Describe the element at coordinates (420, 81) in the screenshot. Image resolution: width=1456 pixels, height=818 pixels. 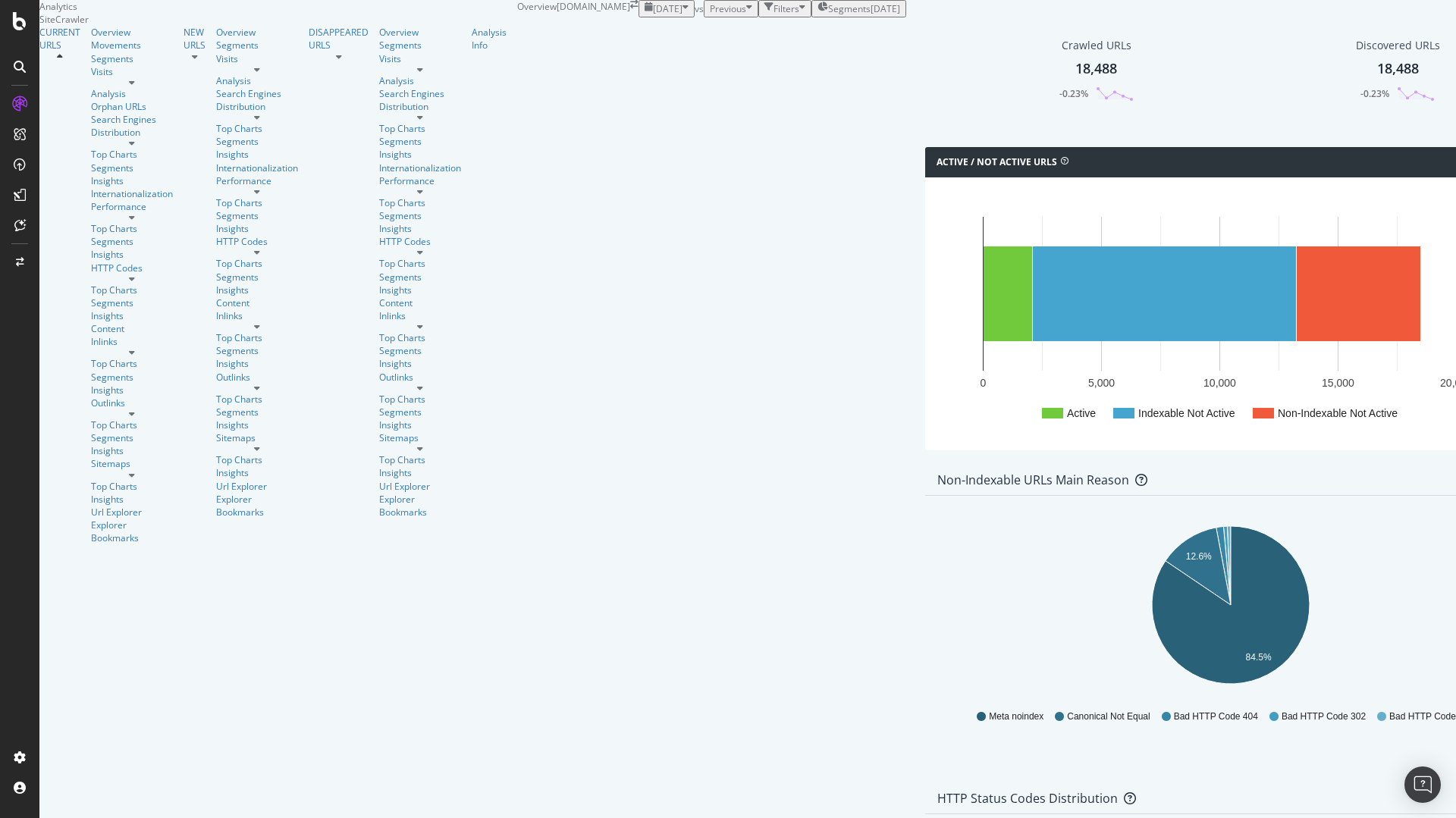
I see `a: Analysis` at that location.